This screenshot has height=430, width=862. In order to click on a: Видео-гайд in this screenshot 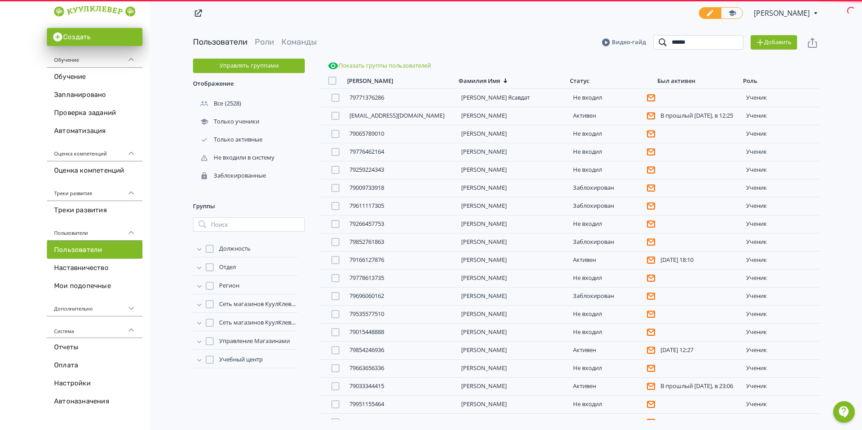, I will do `click(624, 42)`.